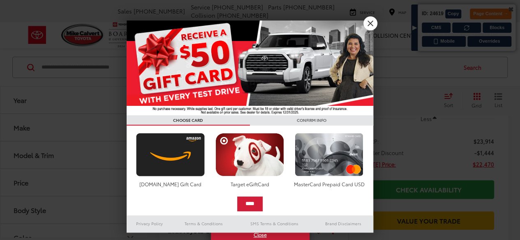  What do you see at coordinates (170, 155) in the screenshot?
I see `img: amazoncard.png` at bounding box center [170, 155].